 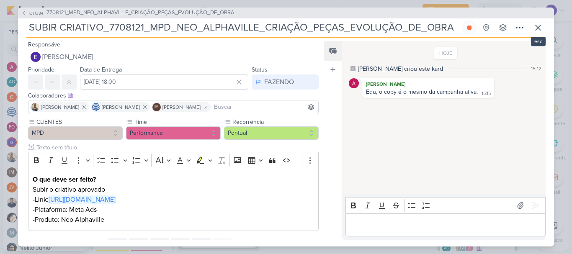 I want to click on div: FAZENDO, so click(x=279, y=82).